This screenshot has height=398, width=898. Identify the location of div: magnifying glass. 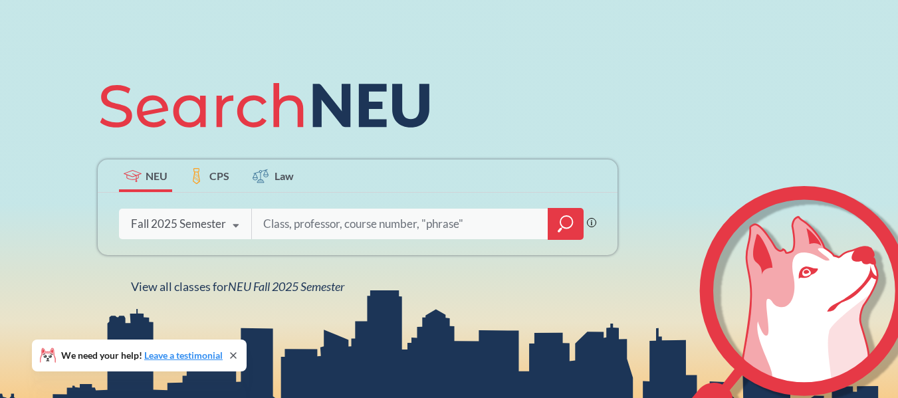
(565, 224).